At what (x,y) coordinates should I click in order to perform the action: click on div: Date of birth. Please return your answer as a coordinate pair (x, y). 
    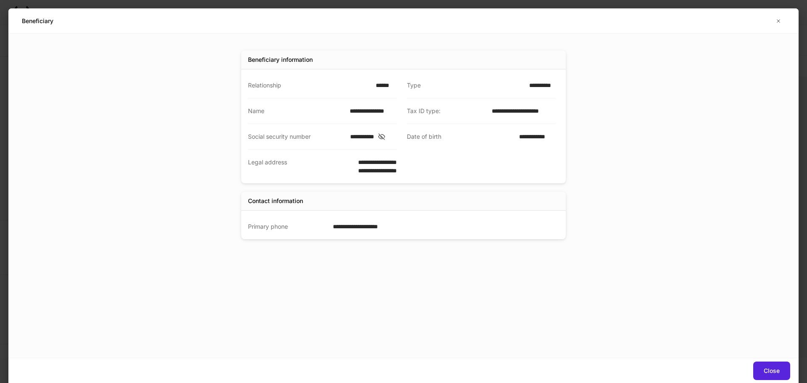
    Looking at the image, I should click on (460, 137).